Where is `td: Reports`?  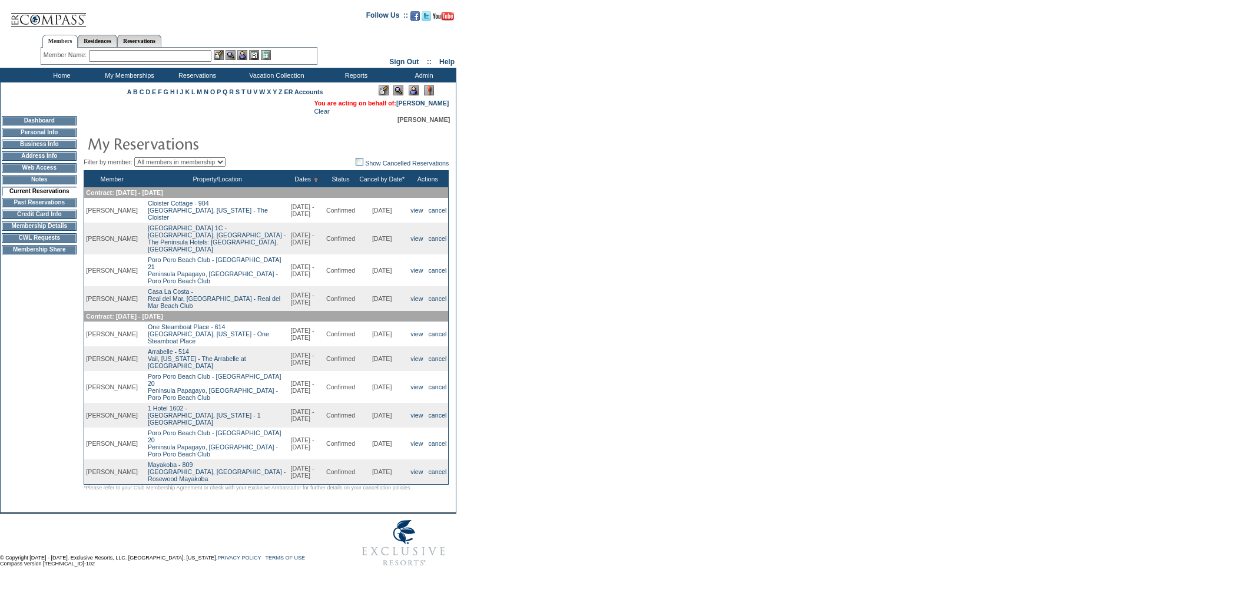 td: Reports is located at coordinates (354, 75).